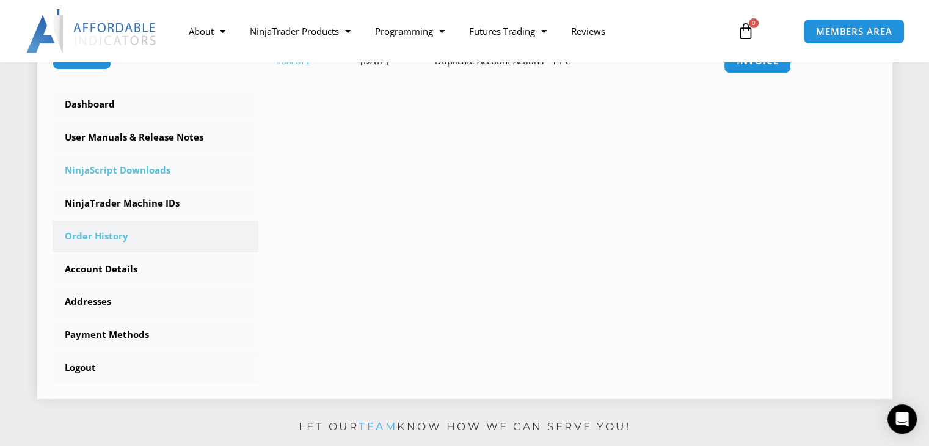 This screenshot has height=446, width=929. I want to click on nav: Account pages, so click(156, 236).